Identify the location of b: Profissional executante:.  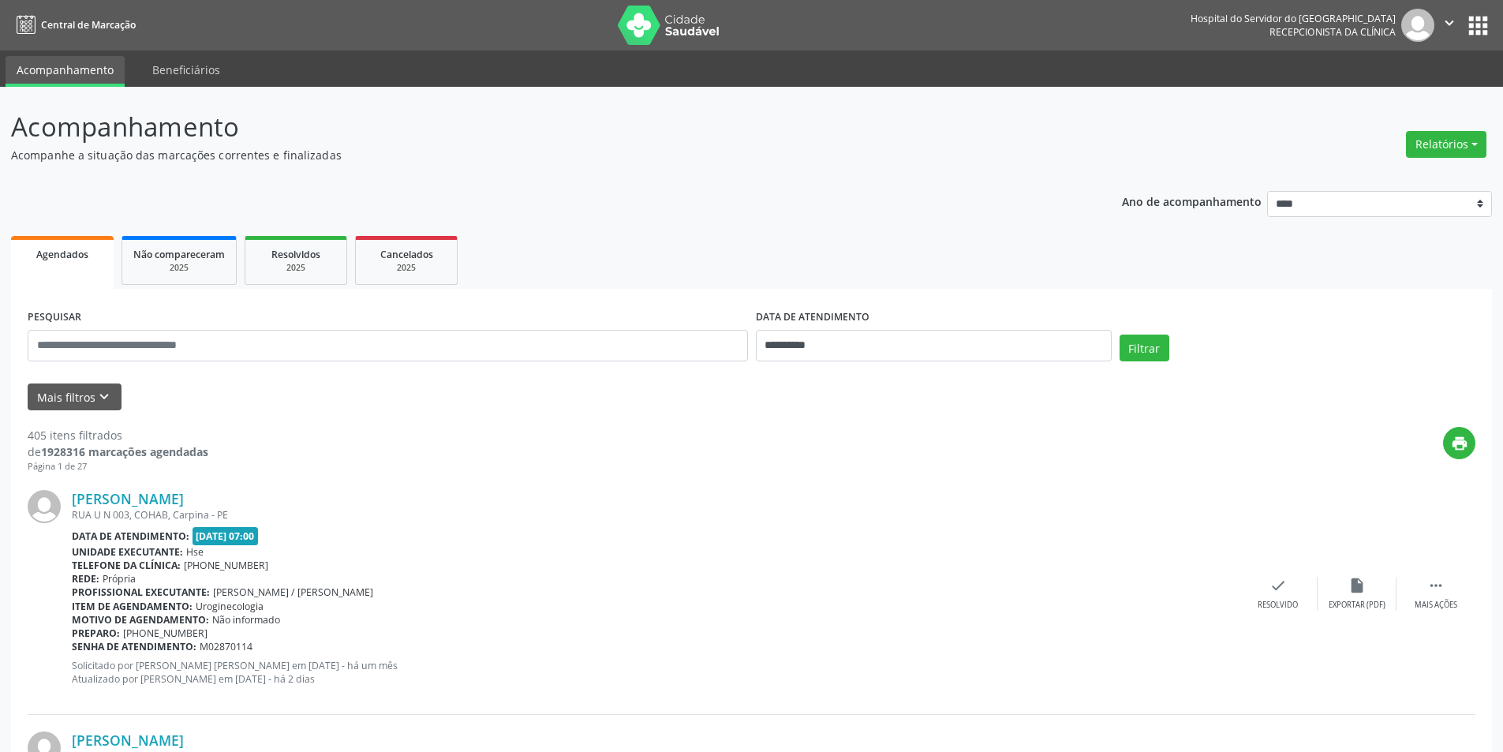
(140, 592).